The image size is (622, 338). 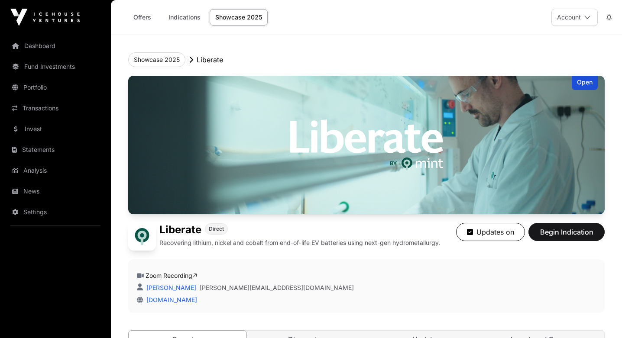 I want to click on h1: Liberate, so click(x=180, y=230).